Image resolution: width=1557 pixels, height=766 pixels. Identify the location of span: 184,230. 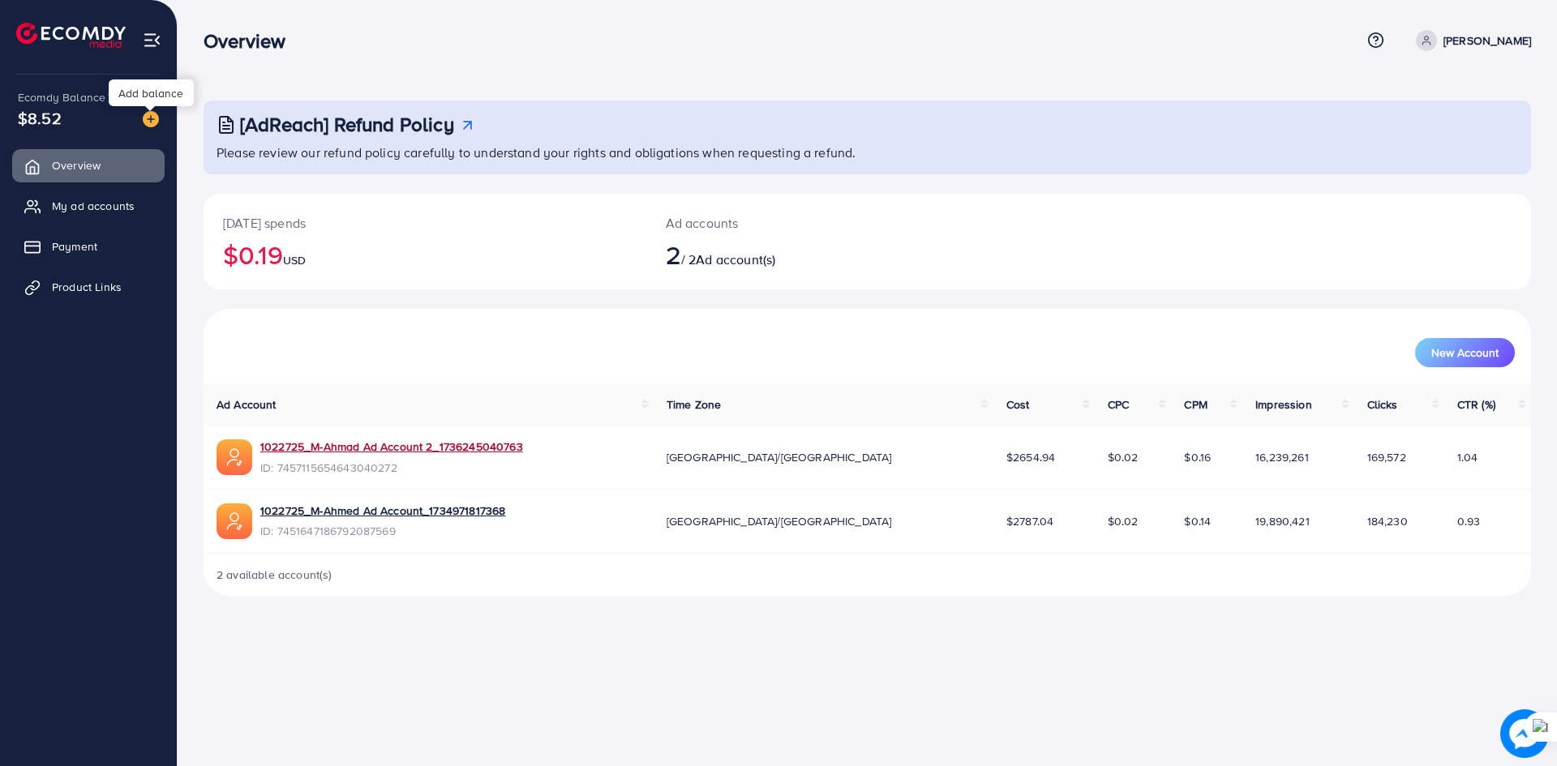
(1387, 521).